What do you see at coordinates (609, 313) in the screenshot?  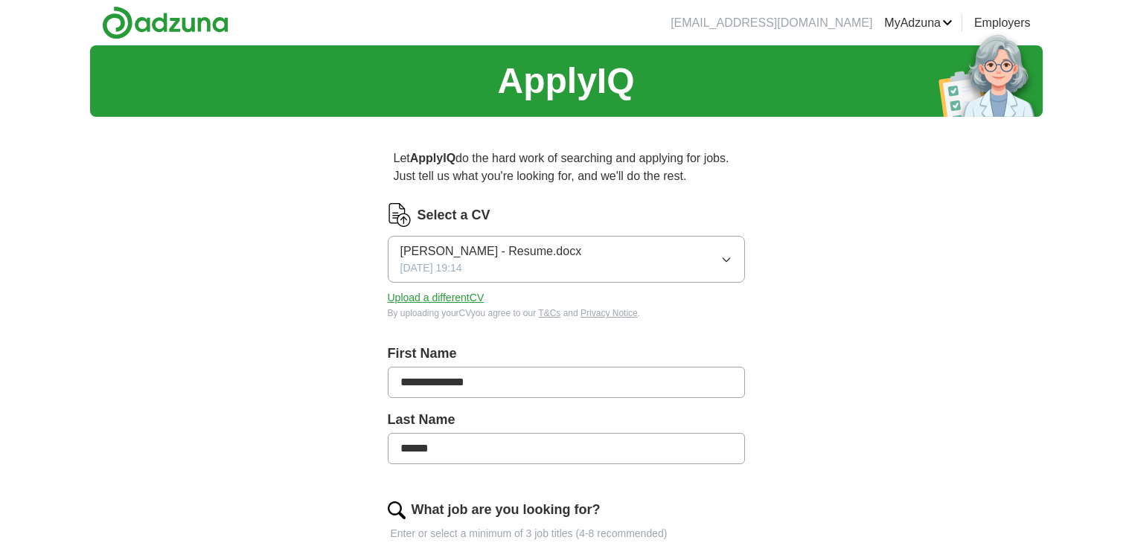 I see `a: Privacy Notice` at bounding box center [609, 313].